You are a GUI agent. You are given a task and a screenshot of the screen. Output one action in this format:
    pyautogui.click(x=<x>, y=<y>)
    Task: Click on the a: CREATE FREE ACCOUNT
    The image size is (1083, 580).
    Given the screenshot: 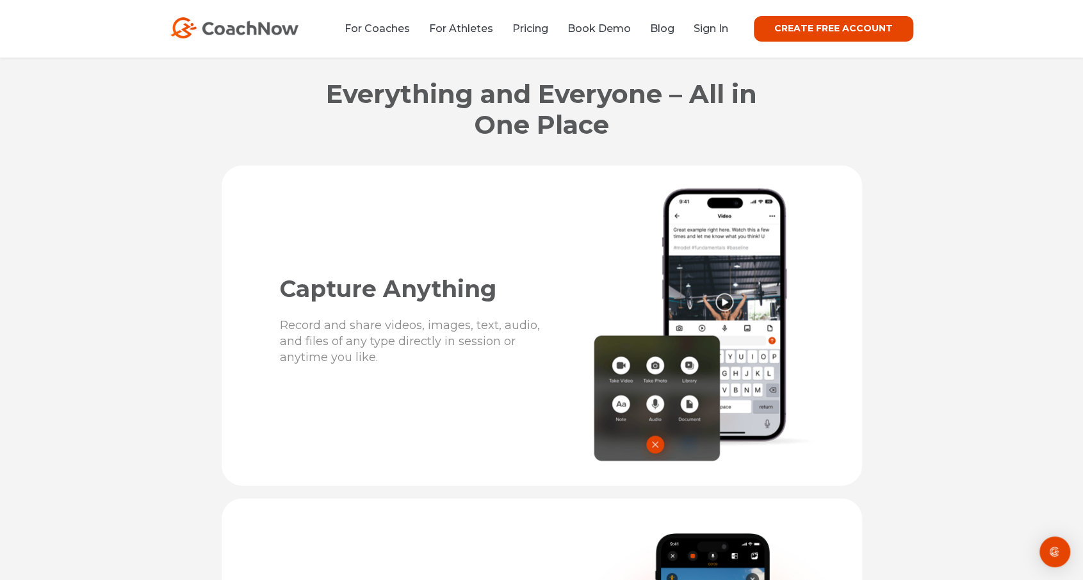 What is the action you would take?
    pyautogui.click(x=833, y=29)
    